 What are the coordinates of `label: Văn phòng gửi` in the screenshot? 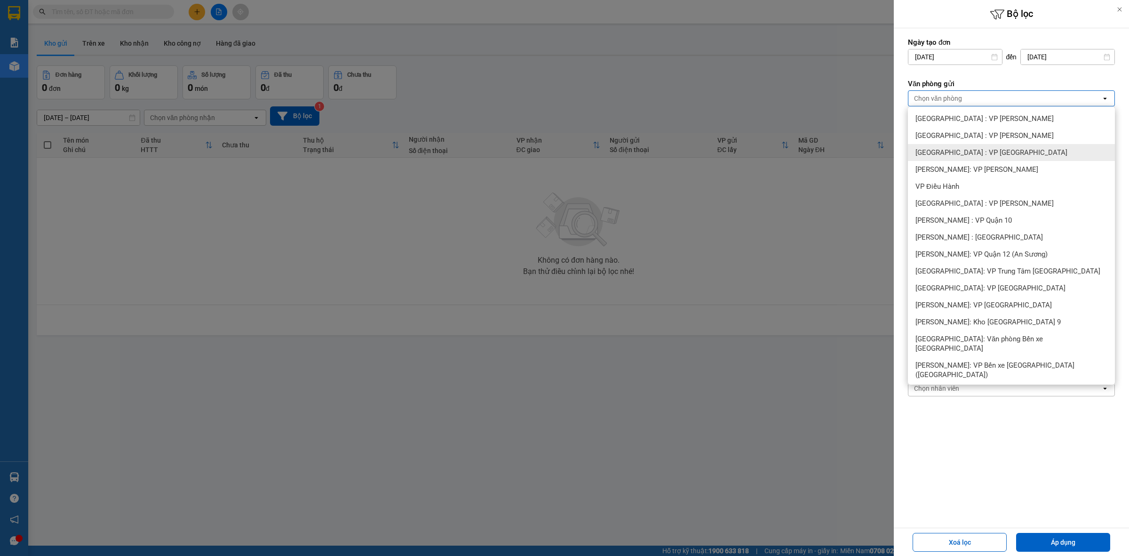 It's located at (1012, 84).